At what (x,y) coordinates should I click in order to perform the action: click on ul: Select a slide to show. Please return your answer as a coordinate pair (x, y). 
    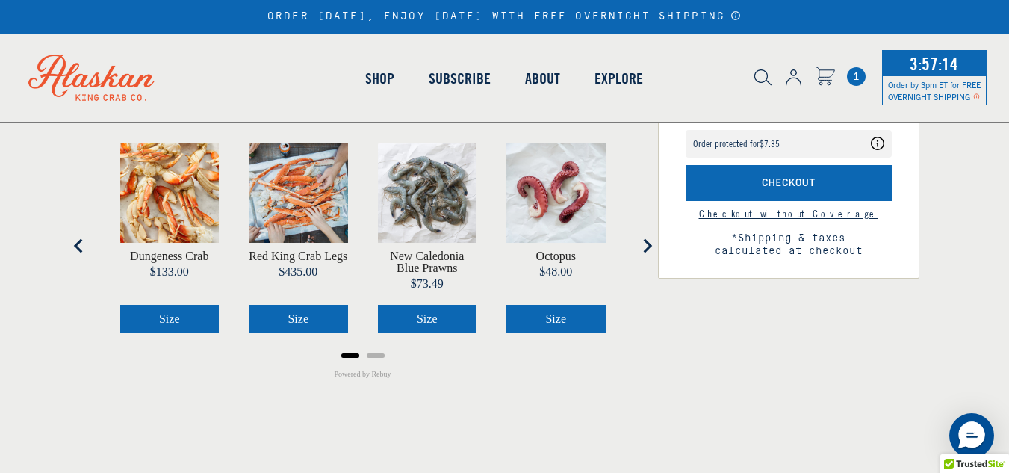
    Looking at the image, I should click on (363, 354).